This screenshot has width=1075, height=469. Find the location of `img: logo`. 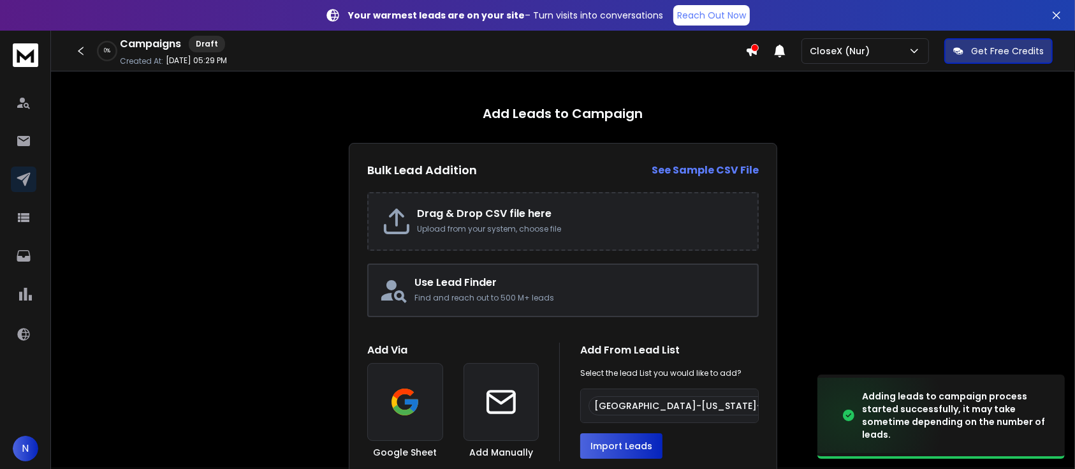

img: logo is located at coordinates (26, 55).